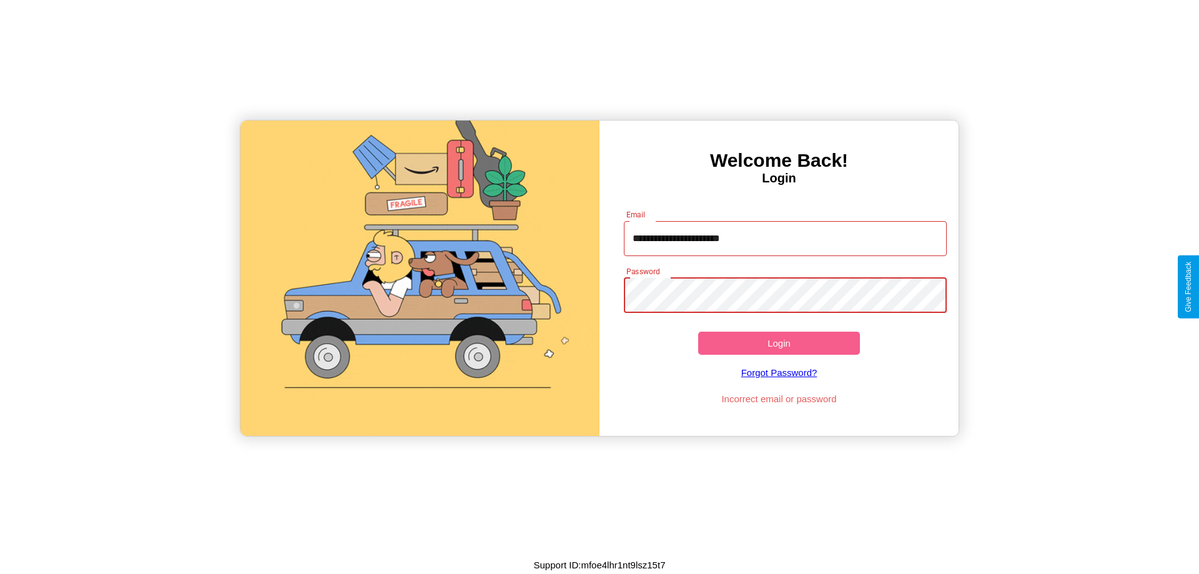 The width and height of the screenshot is (1199, 574). Describe the element at coordinates (779, 398) in the screenshot. I see `p: Incorrect email or password` at that location.